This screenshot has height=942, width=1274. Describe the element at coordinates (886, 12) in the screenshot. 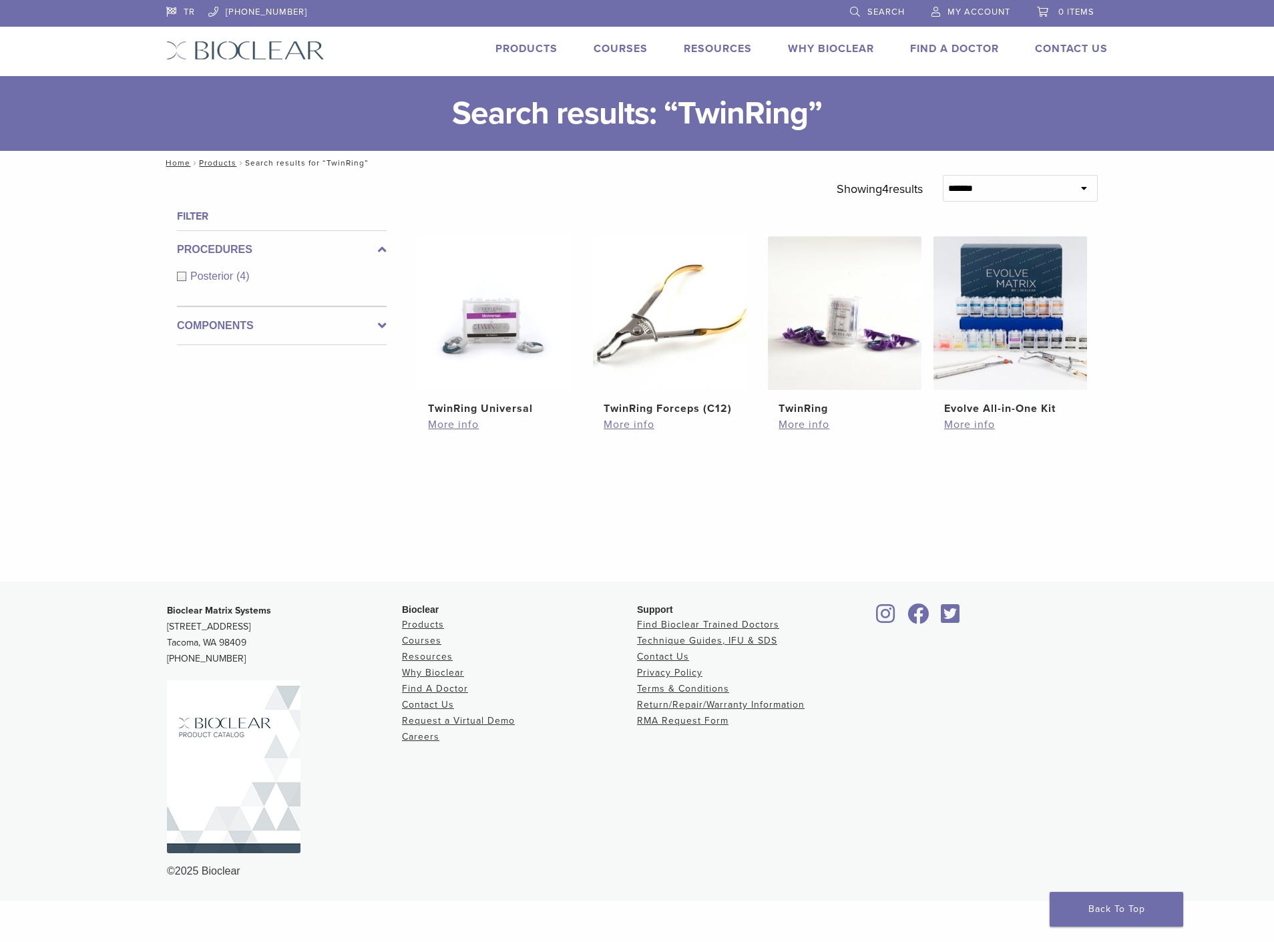

I see `span: Search` at that location.